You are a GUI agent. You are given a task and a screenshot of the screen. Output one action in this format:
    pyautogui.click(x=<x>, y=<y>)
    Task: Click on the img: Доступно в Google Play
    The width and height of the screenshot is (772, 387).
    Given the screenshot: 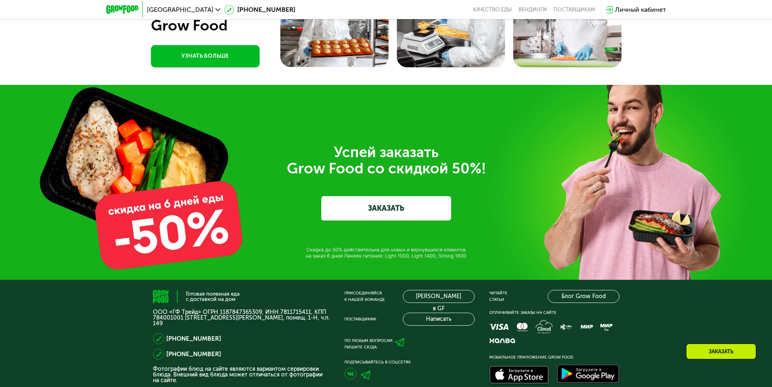 What is the action you would take?
    pyautogui.click(x=588, y=374)
    